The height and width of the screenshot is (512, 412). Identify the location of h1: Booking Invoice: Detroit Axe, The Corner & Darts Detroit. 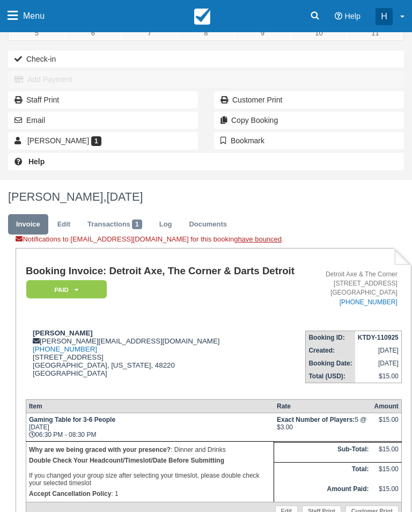
(164, 271).